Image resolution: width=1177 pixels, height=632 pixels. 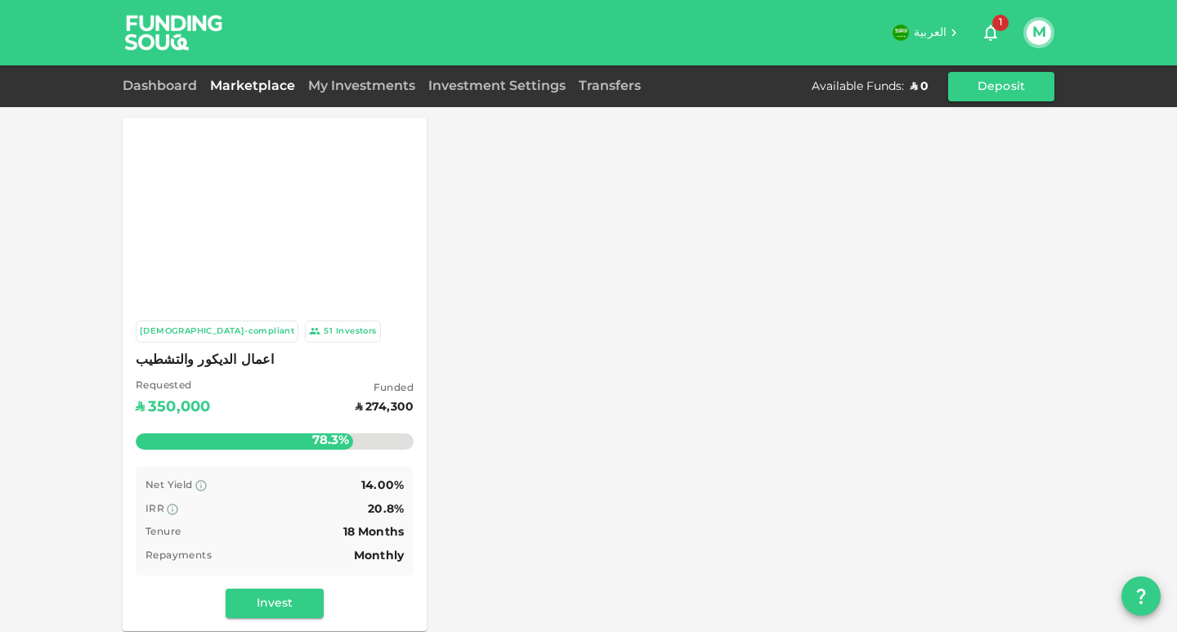 I want to click on span: Net Yield, so click(x=169, y=486).